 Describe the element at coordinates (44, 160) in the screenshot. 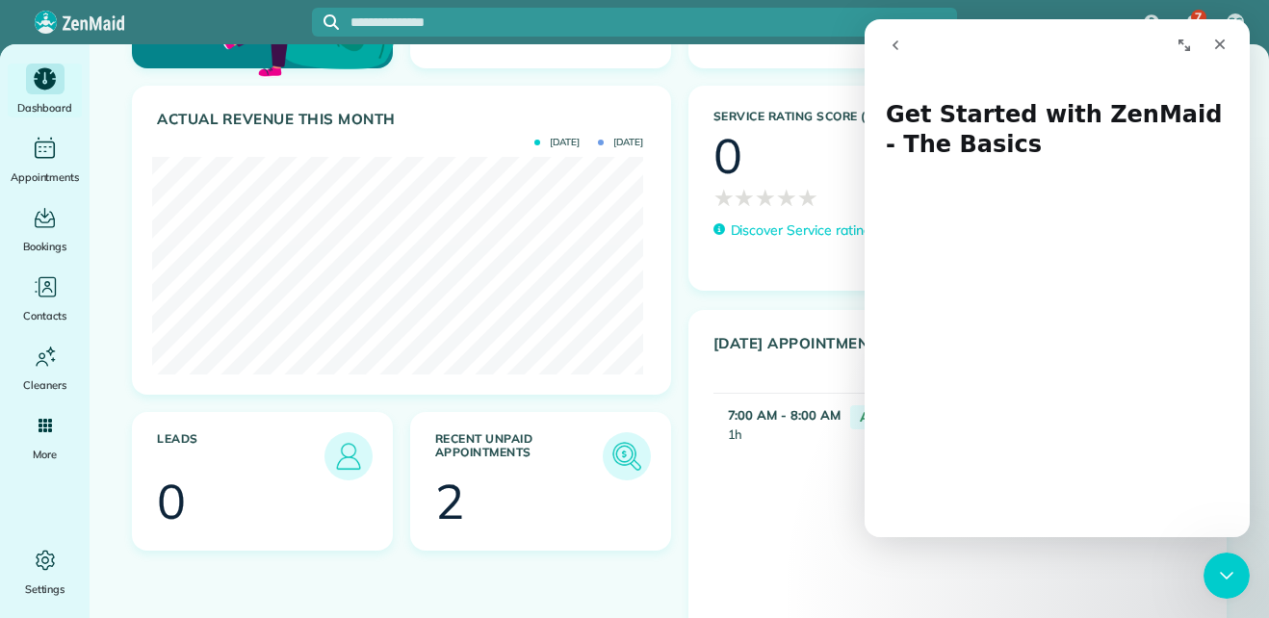

I see `a: Appointments` at that location.